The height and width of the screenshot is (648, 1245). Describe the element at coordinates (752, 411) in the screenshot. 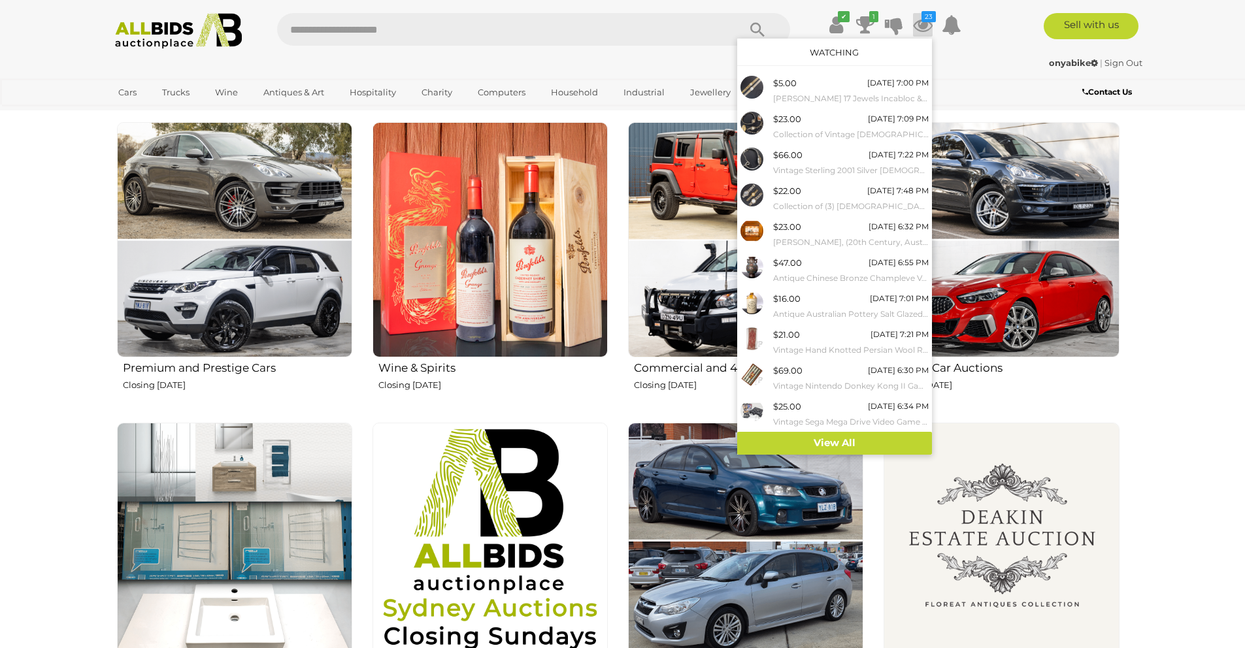

I see `img: 54146-1a.jpg` at that location.